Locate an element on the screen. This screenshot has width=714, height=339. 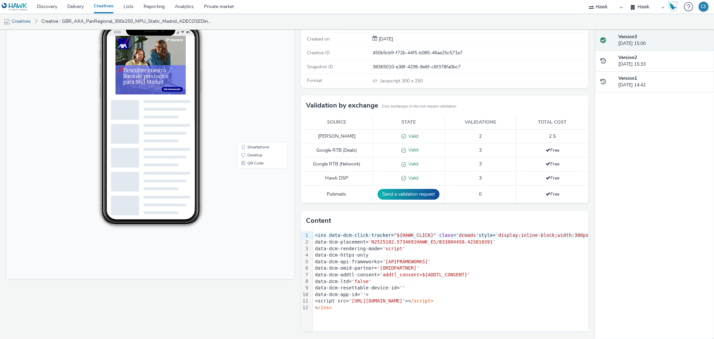
div: <ins data-dcm-click-tracker= = style= is located at coordinates (471, 235).